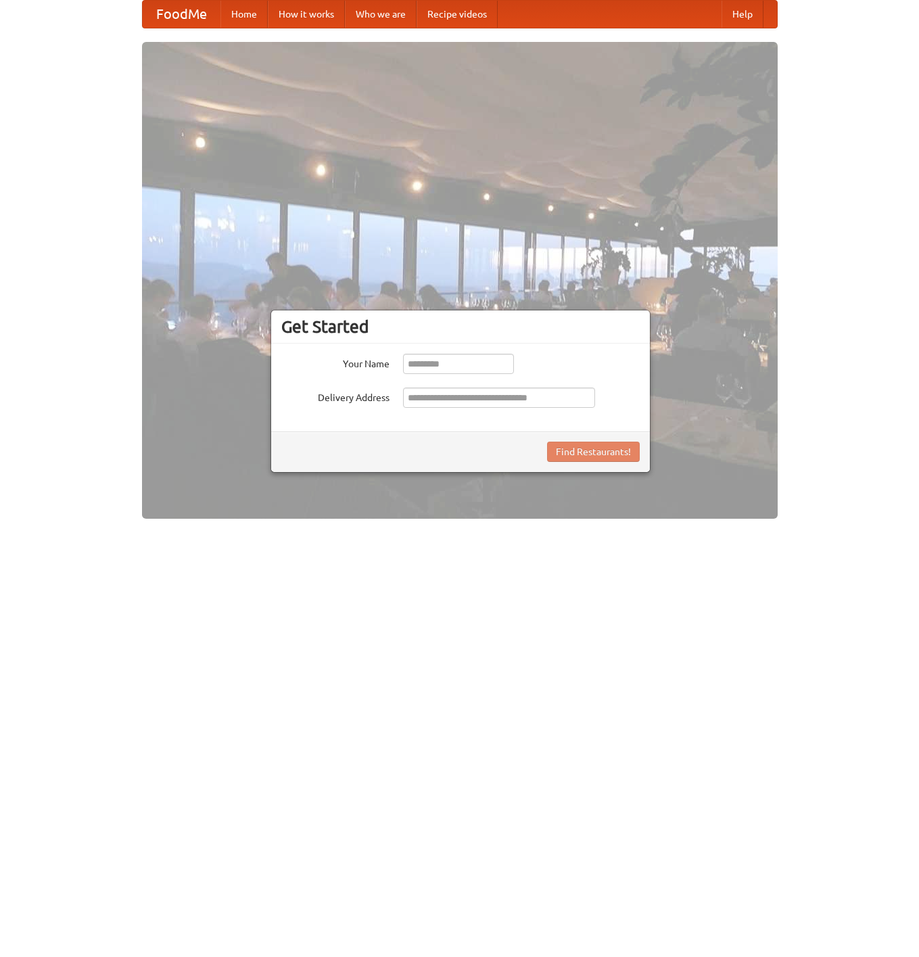 The width and height of the screenshot is (919, 957). What do you see at coordinates (593, 452) in the screenshot?
I see `button: Find Restaurants!` at bounding box center [593, 452].